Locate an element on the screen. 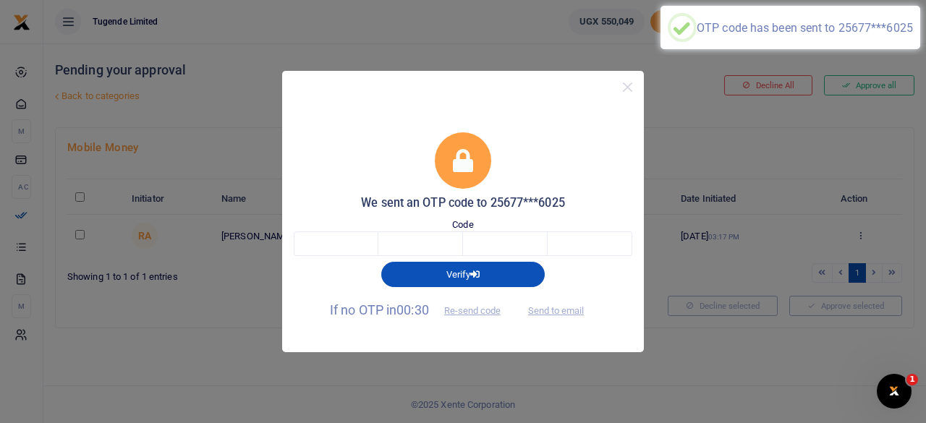 The width and height of the screenshot is (926, 423). span: 00:30 is located at coordinates (412, 310).